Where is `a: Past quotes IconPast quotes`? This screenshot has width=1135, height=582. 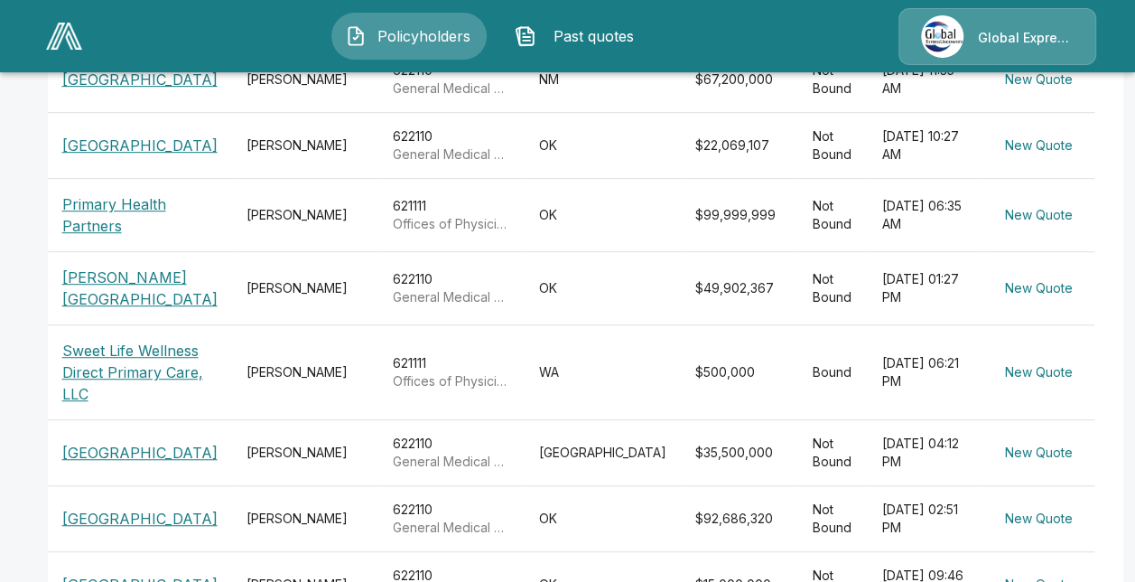 a: Past quotes IconPast quotes is located at coordinates (579, 36).